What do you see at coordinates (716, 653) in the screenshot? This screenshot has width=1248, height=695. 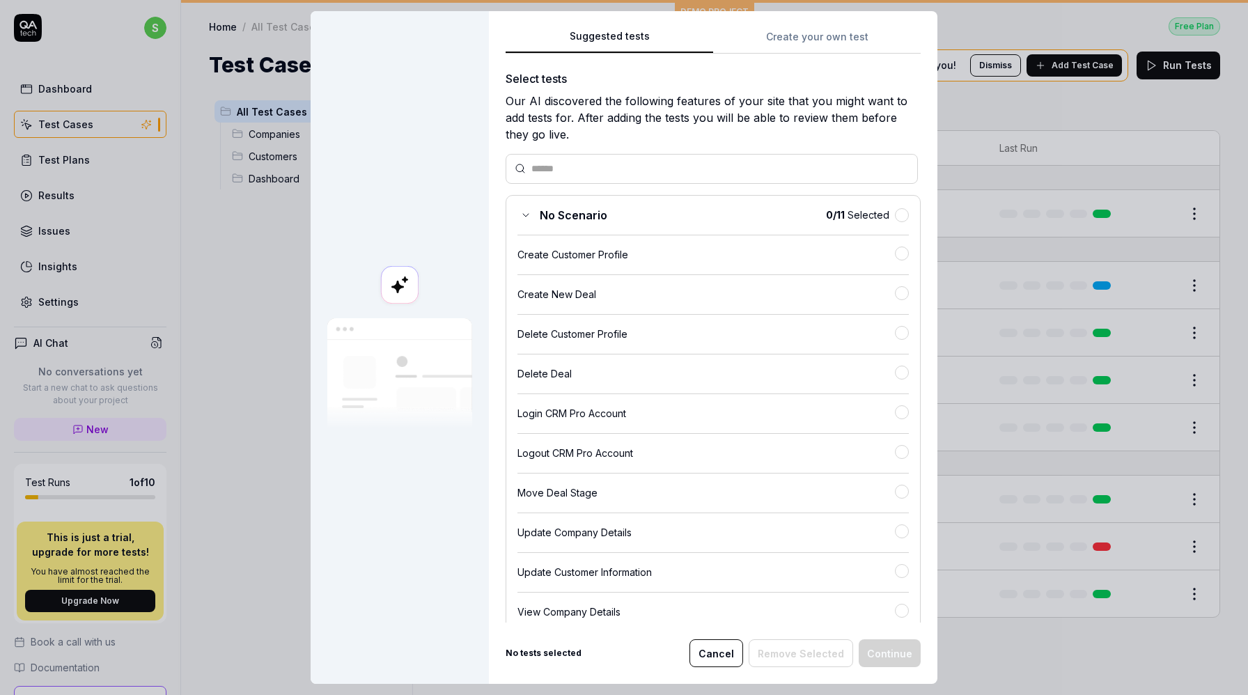 I see `button: Cancel` at bounding box center [716, 653].